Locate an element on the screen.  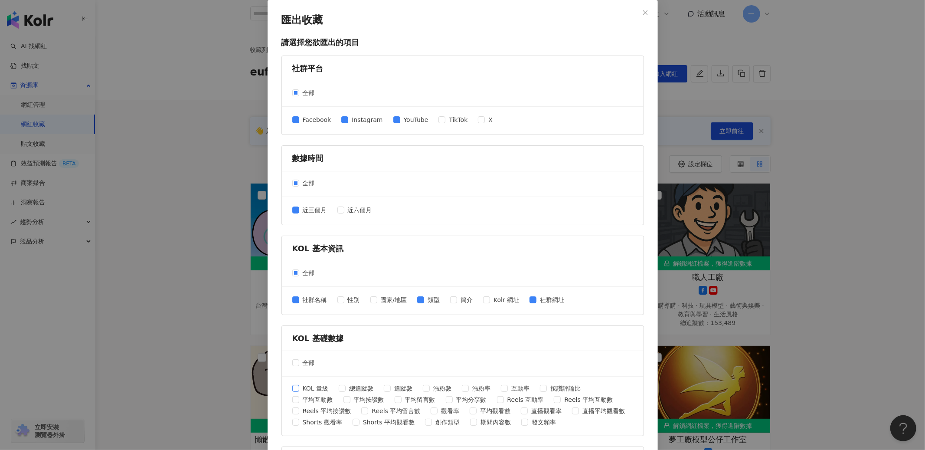
span: 創作類型 is located at coordinates (447, 422).